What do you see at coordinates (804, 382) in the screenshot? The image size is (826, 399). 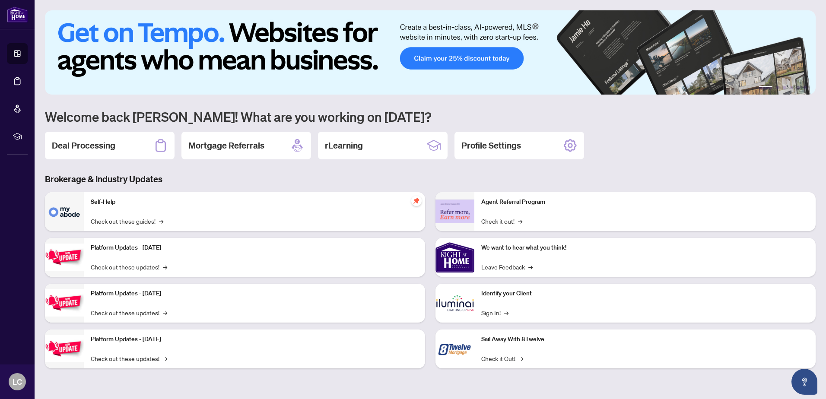 I see `button: Open asap` at bounding box center [804, 382].